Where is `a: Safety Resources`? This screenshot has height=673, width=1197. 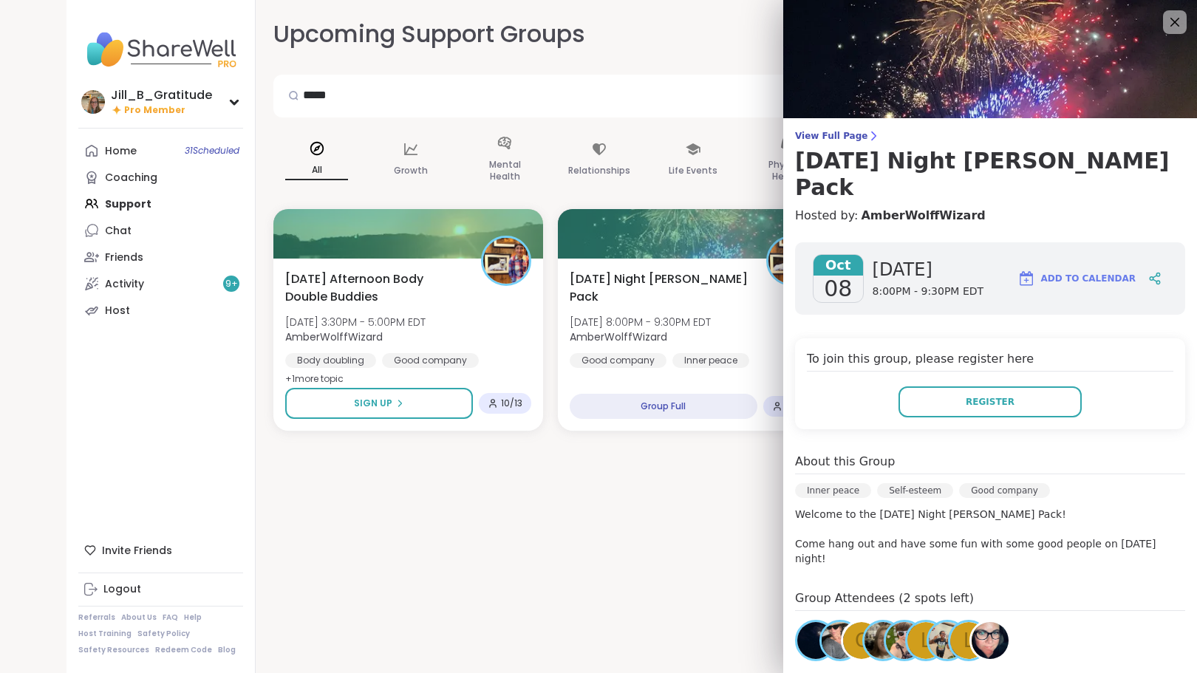 a: Safety Resources is located at coordinates (114, 650).